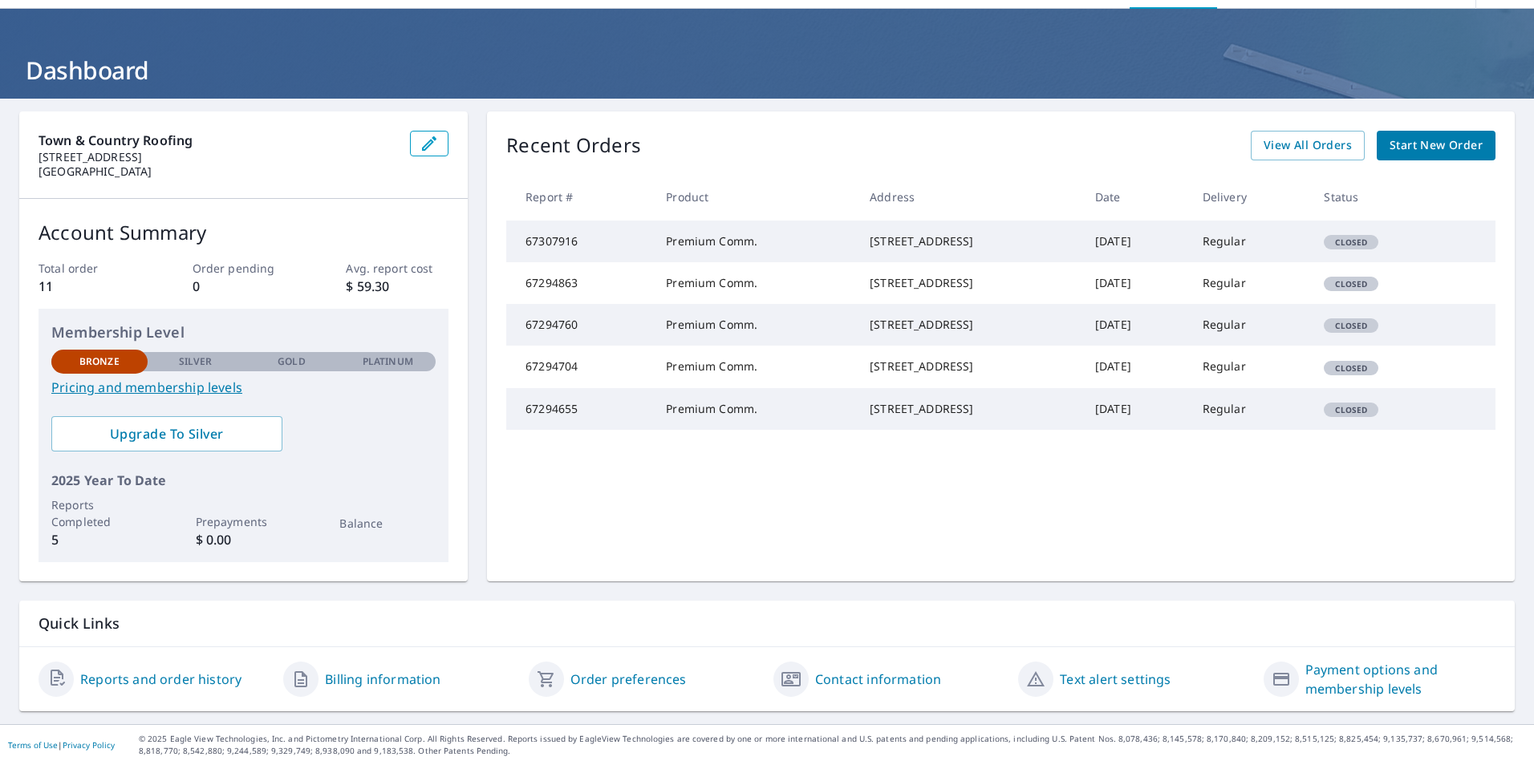  Describe the element at coordinates (1436, 145) in the screenshot. I see `a: Start New Order` at that location.